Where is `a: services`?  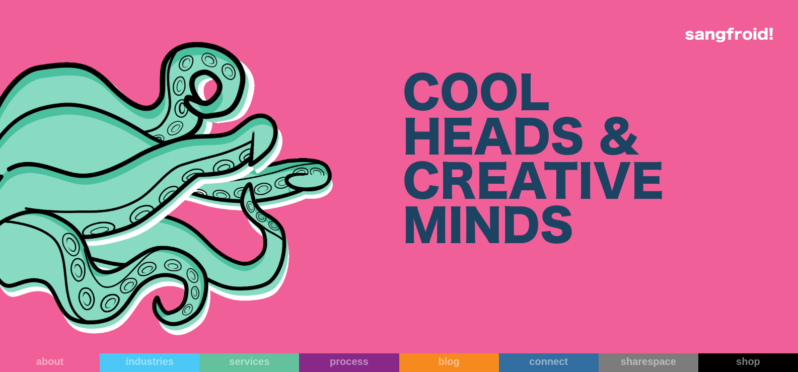
a: services is located at coordinates (249, 362).